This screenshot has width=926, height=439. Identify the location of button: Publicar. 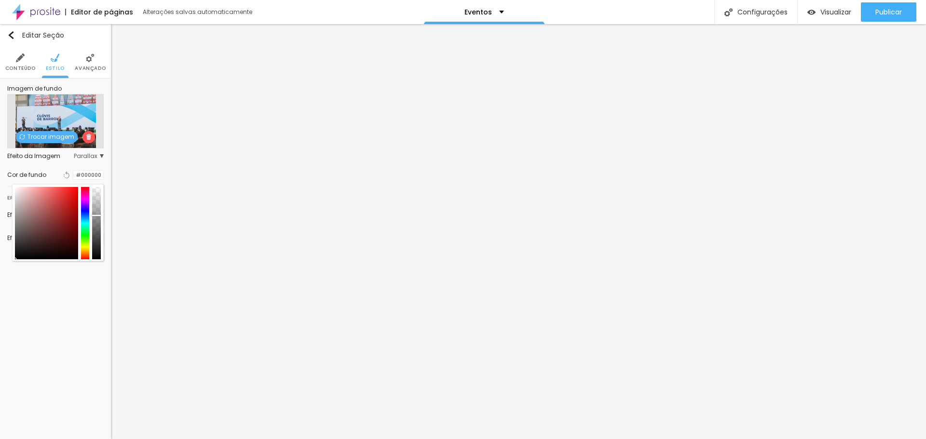
(888, 12).